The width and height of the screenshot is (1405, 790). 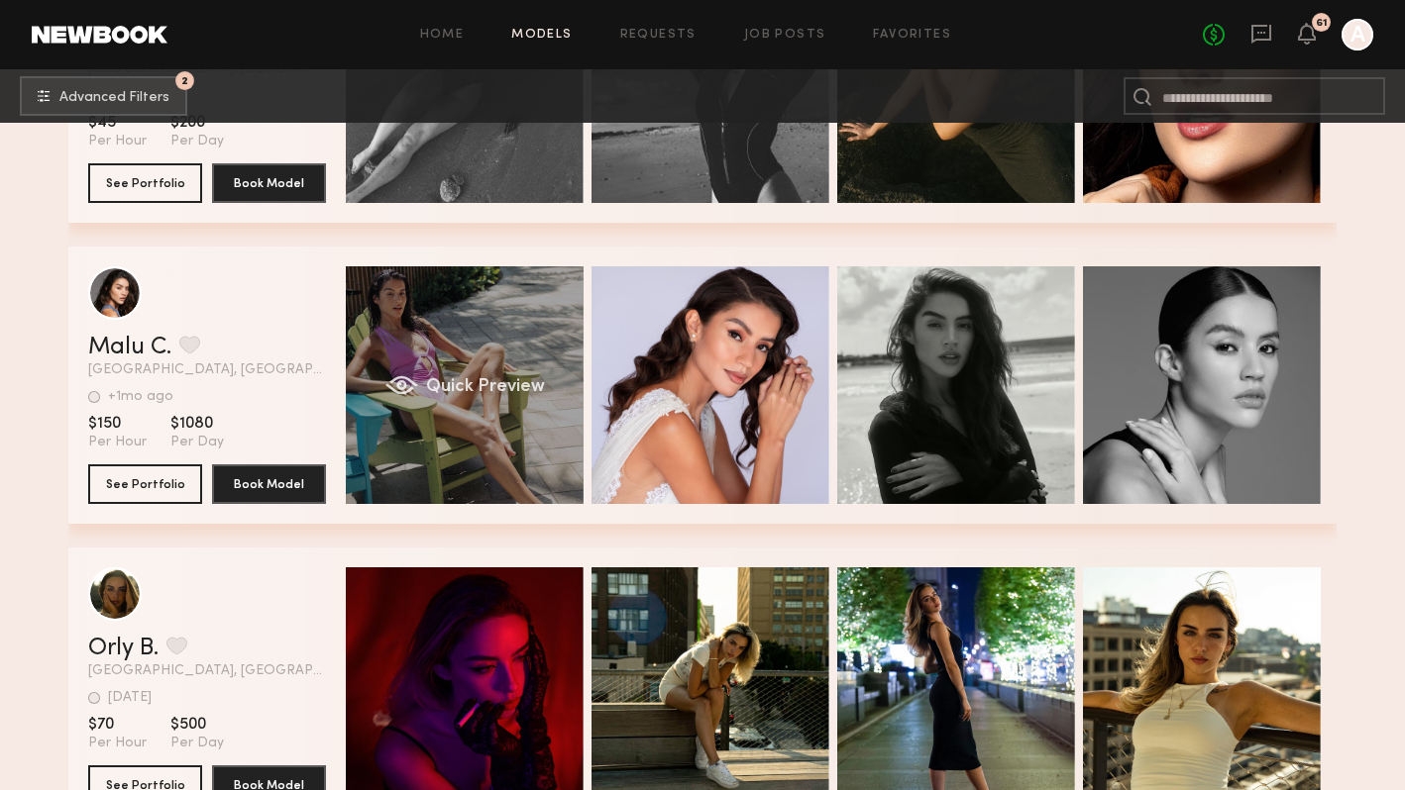 What do you see at coordinates (658, 35) in the screenshot?
I see `a: Requests` at bounding box center [658, 35].